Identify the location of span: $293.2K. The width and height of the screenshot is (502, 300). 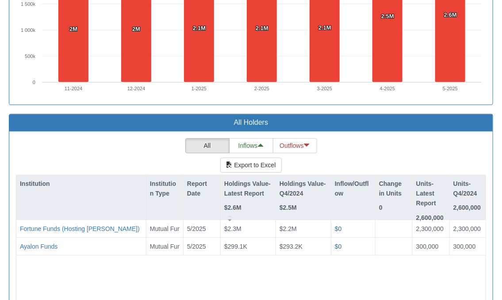
(291, 246).